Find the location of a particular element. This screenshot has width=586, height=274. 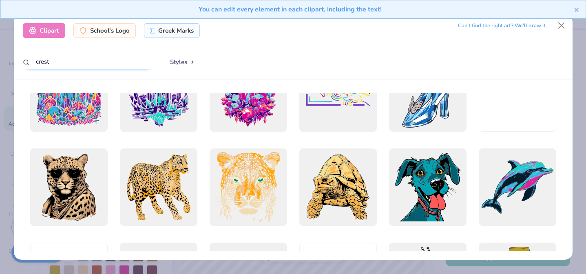

button: close is located at coordinates (576, 9).